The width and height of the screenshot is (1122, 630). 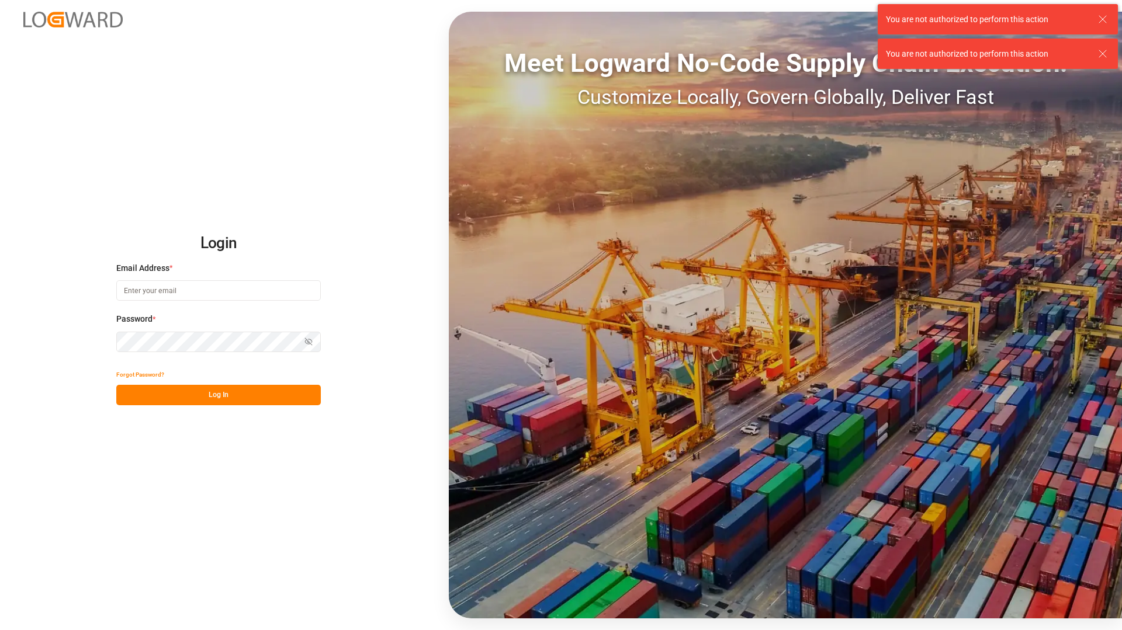 I want to click on span: Password, so click(x=134, y=319).